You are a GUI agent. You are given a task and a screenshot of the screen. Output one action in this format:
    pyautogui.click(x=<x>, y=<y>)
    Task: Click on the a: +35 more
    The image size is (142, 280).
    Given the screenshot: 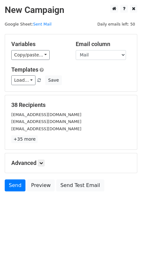 What is the action you would take?
    pyautogui.click(x=25, y=139)
    